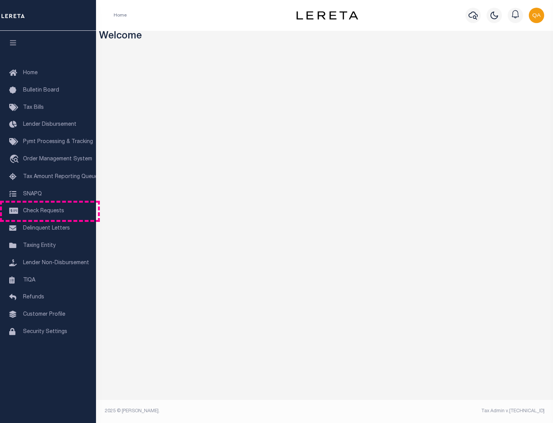 Image resolution: width=553 pixels, height=423 pixels. I want to click on span: Lender Disbursement, so click(50, 124).